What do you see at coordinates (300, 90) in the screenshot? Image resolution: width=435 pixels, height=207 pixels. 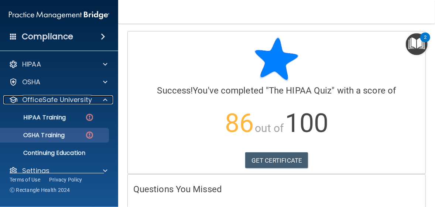 I see `span: The HIPAA Quiz` at bounding box center [300, 90].